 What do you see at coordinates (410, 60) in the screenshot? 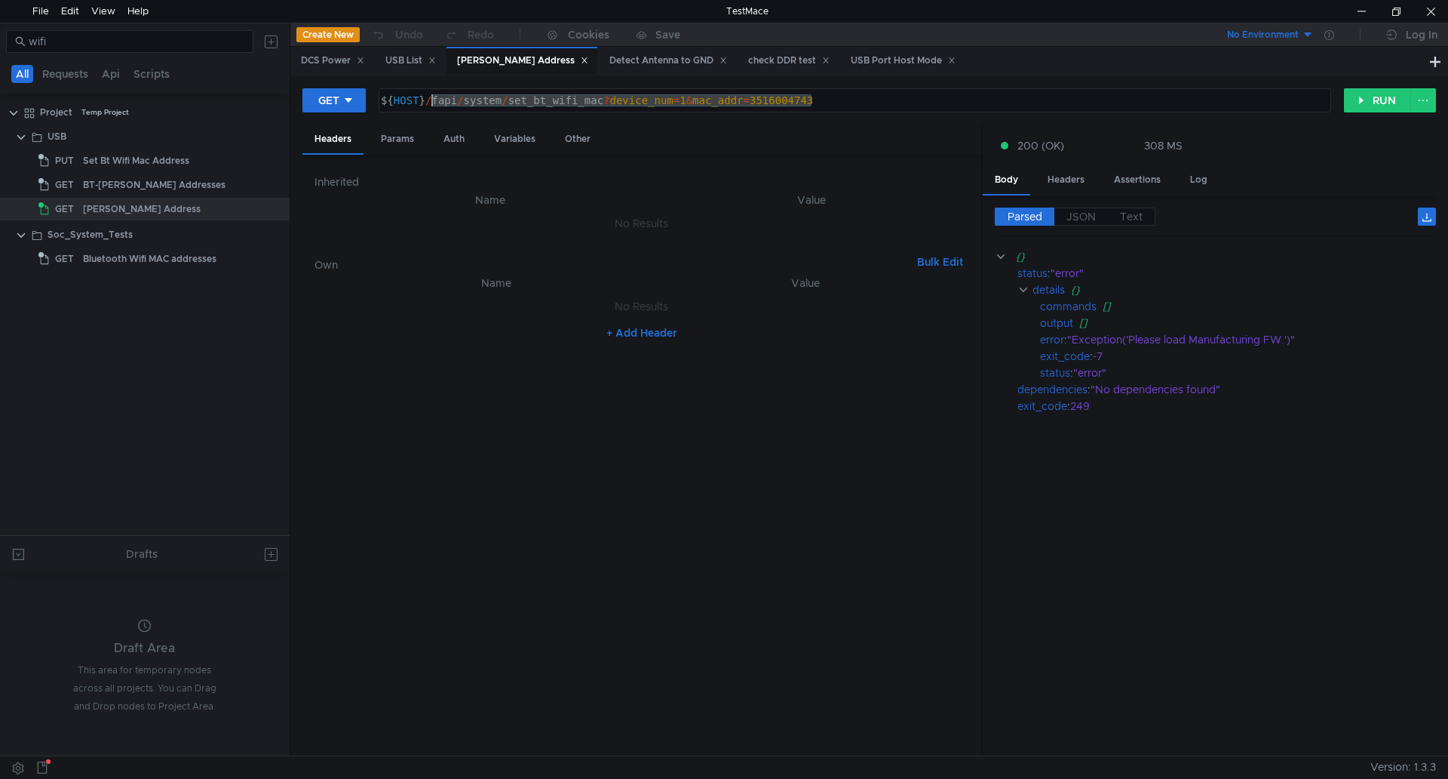
I see `div: USB List` at bounding box center [410, 60].